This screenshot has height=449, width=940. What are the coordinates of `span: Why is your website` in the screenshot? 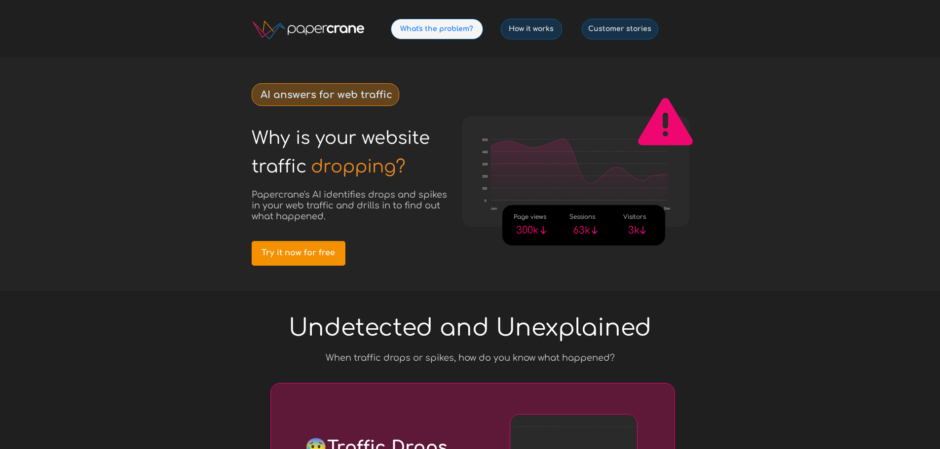 It's located at (340, 138).